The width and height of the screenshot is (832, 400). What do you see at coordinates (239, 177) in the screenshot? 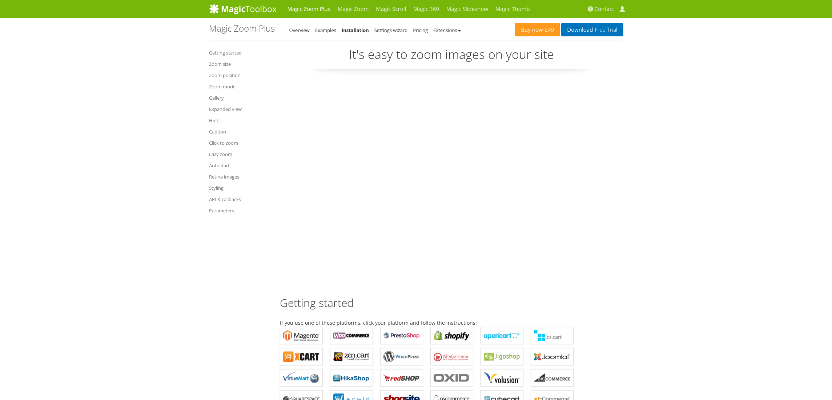
I see `a: Retina images` at bounding box center [239, 177].